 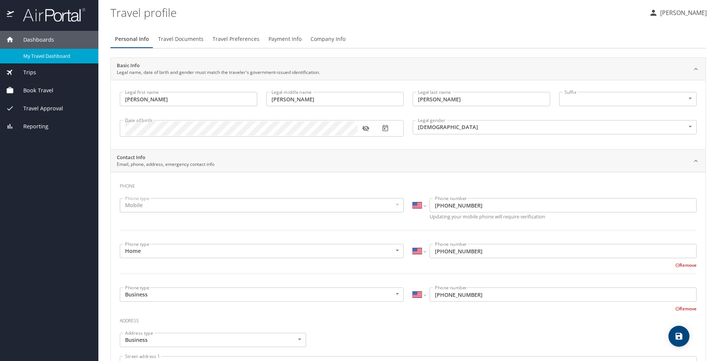 What do you see at coordinates (408, 319) in the screenshot?
I see `h3: Address` at bounding box center [408, 319].